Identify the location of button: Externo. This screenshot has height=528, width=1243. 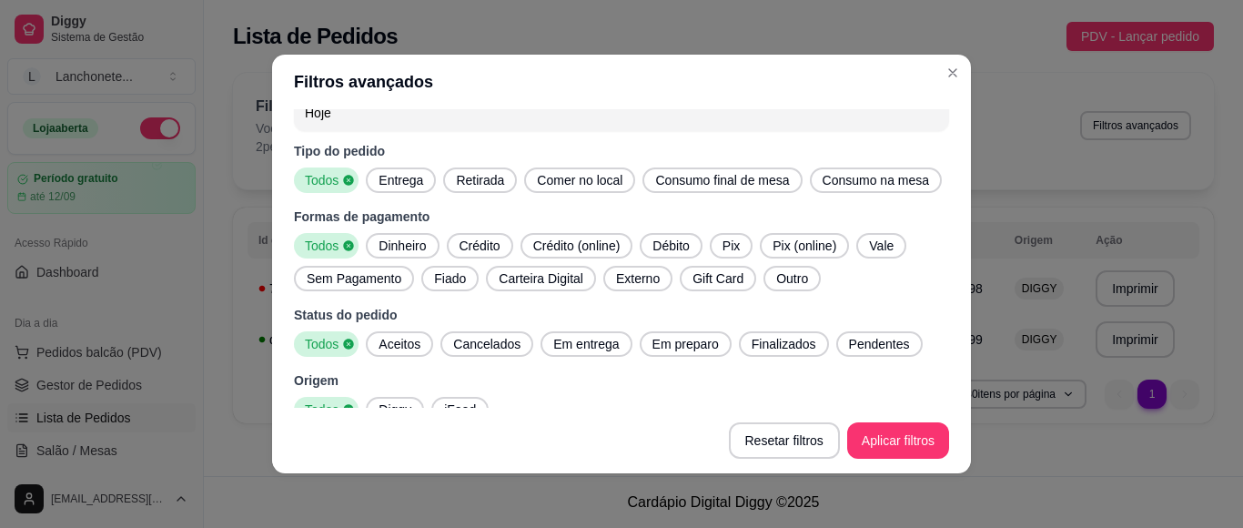
(638, 279).